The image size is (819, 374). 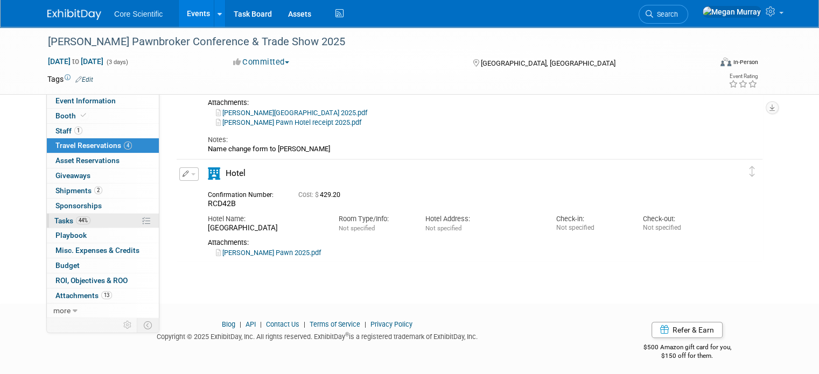 I want to click on span: Event Information, so click(x=86, y=101).